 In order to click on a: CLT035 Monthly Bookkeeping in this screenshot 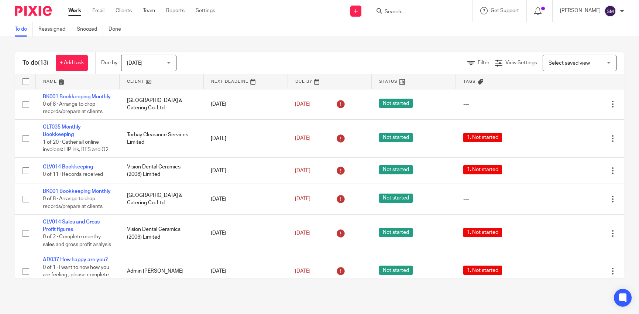, I will do `click(62, 131)`.